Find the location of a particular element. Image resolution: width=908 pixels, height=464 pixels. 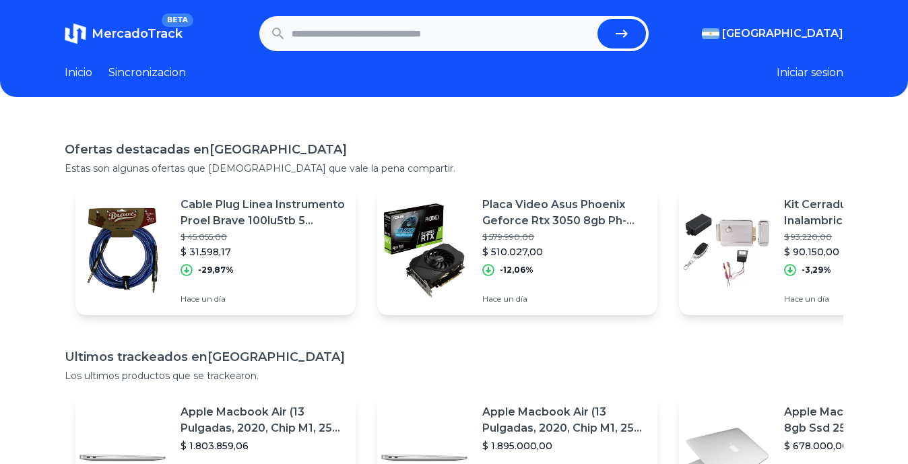

p: $ 579.990,00 is located at coordinates (565, 237).